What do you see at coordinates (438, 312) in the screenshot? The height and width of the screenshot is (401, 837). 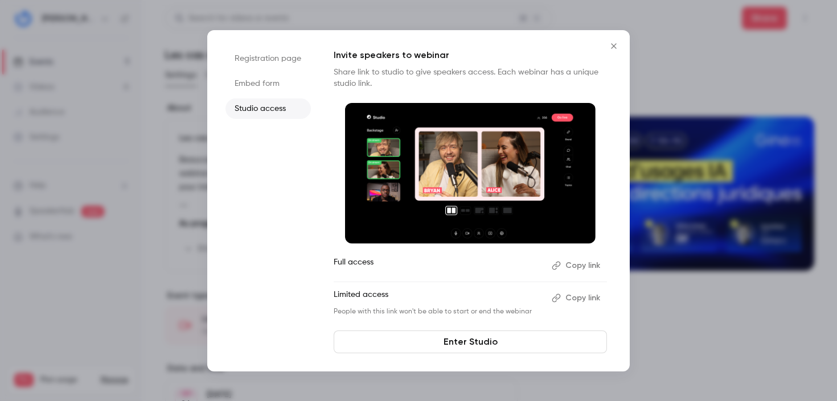 I see `p: People with this link won't be able to start or end the webinar` at bounding box center [438, 312].